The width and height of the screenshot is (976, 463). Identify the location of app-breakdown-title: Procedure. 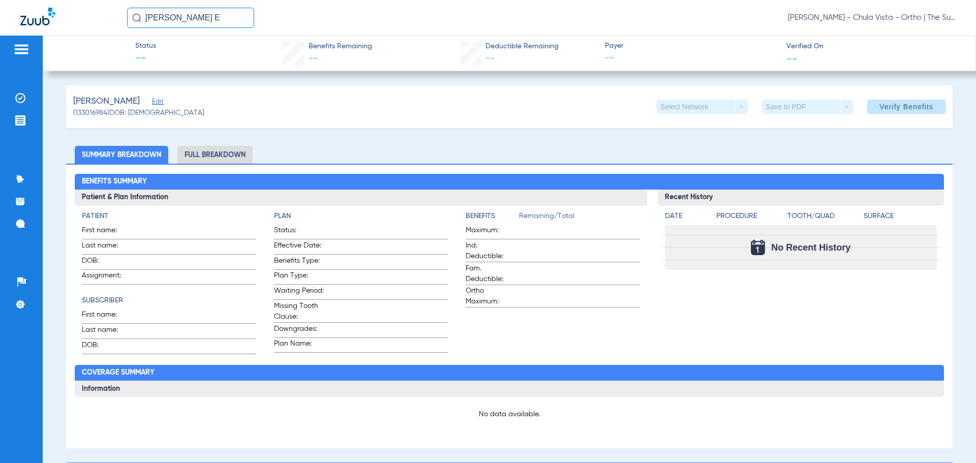
(750, 218).